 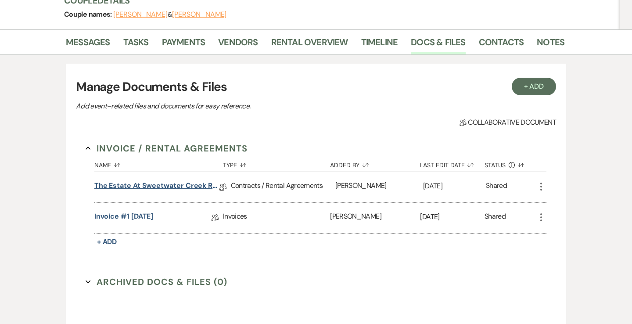 I want to click on button: Status, so click(x=510, y=163).